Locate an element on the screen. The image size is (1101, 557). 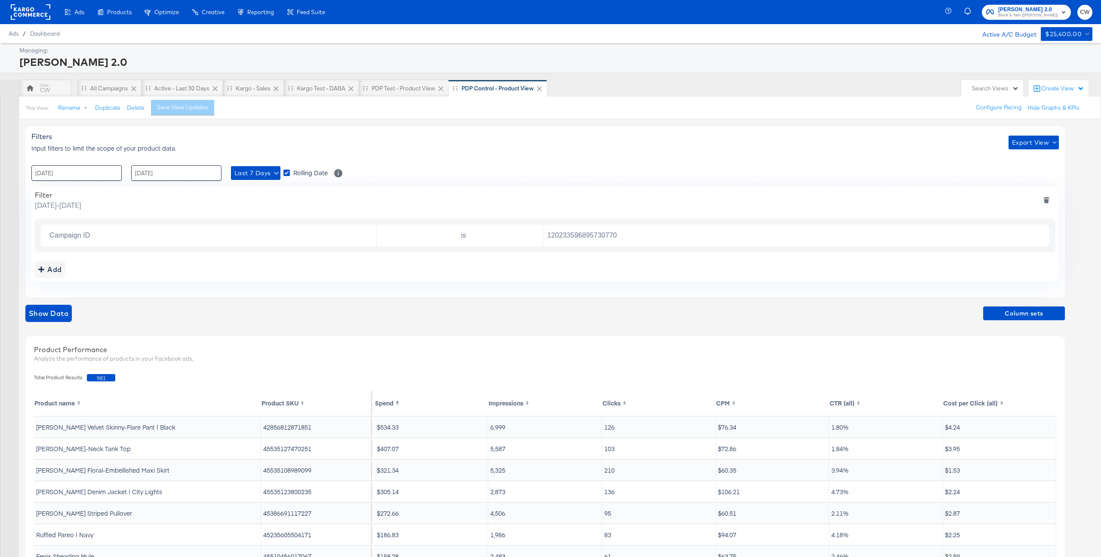
td: $4.24 is located at coordinates (1000, 427).